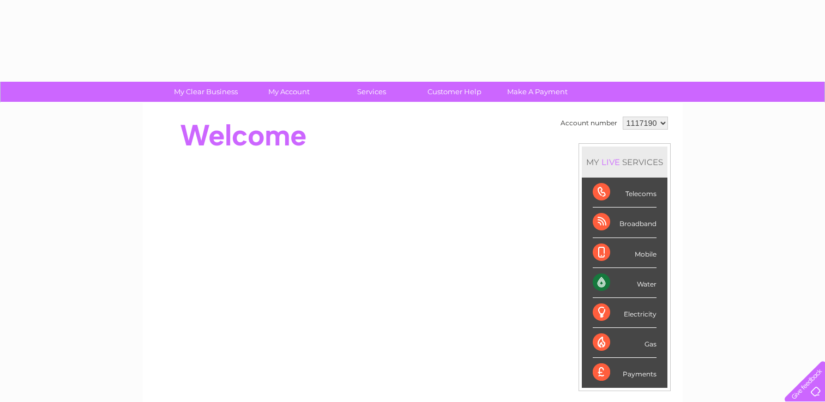 The height and width of the screenshot is (402, 825). Describe the element at coordinates (624, 283) in the screenshot. I see `div: Water` at that location.